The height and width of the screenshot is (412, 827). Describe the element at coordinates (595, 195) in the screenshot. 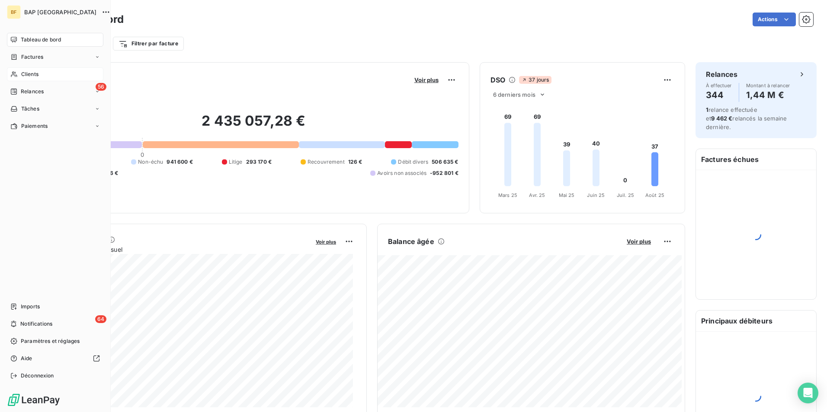

I see `tspan: Juin 25` at that location.